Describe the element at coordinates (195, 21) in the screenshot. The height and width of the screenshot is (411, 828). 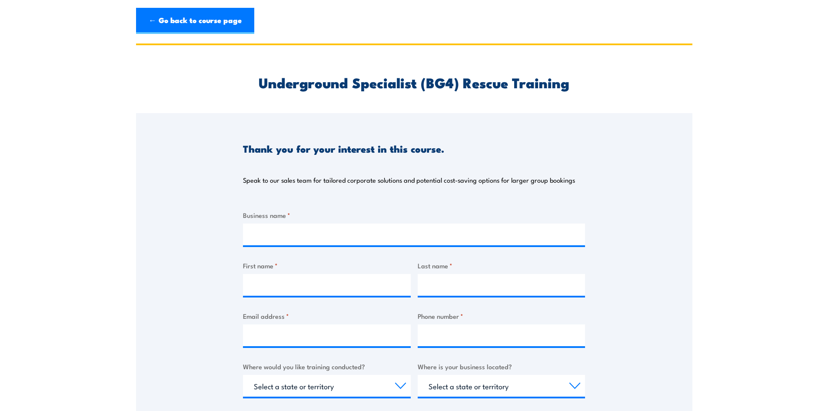
I see `a: ← Go back to course page` at that location.